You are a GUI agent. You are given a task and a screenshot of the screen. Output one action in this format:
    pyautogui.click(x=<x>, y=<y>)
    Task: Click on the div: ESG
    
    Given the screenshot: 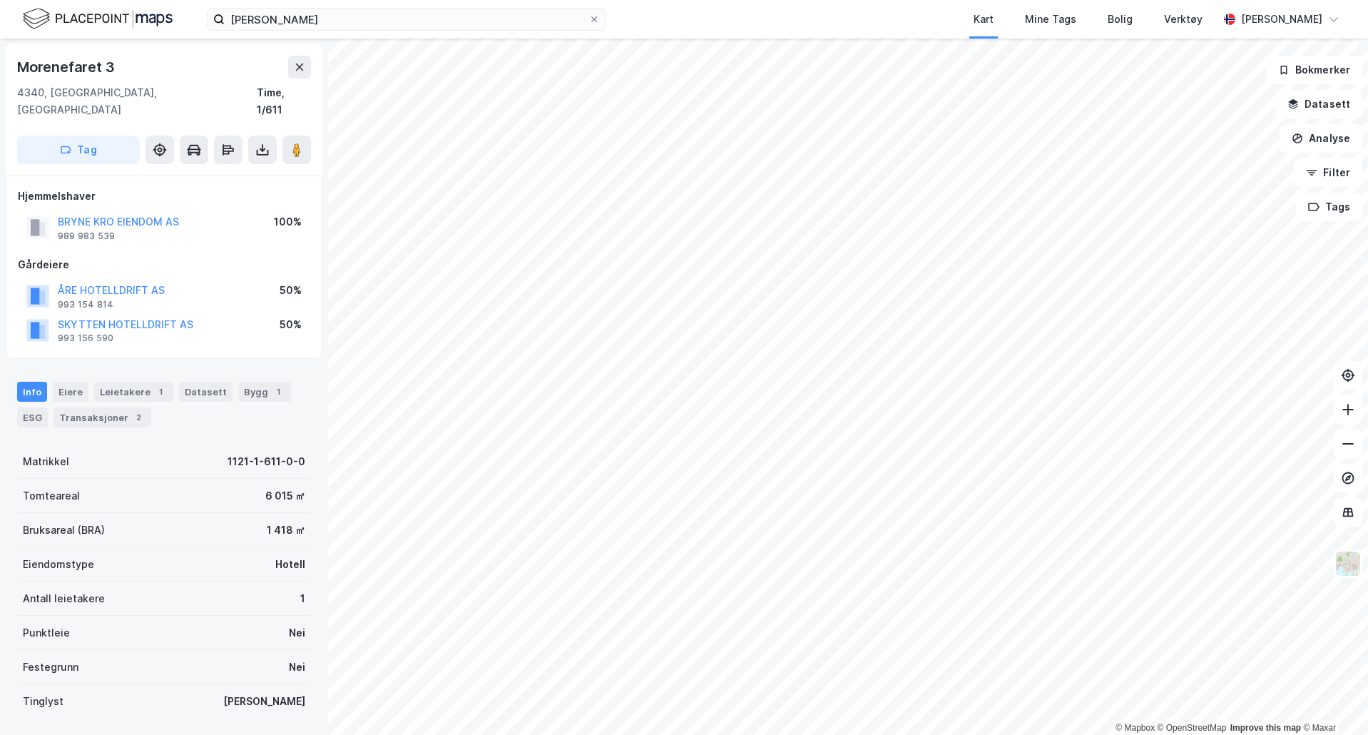 What is the action you would take?
    pyautogui.click(x=32, y=417)
    